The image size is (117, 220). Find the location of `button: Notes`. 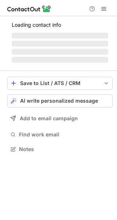

button: Notes is located at coordinates (60, 149).